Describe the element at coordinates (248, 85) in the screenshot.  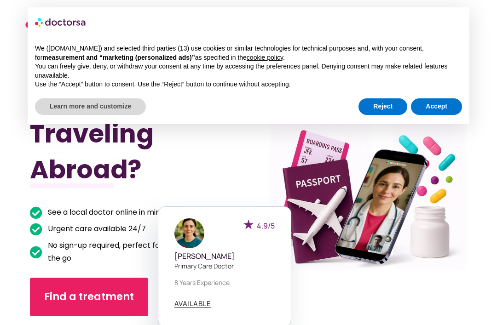
I see `p: Use the “Accept” button to consent. Use the “Reject” button to continue without accepting.` at that location.